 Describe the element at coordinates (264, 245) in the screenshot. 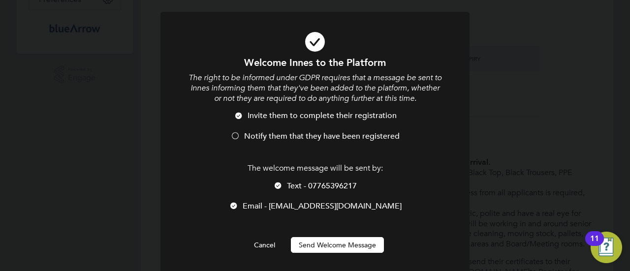

I see `button: Cancel` at that location.